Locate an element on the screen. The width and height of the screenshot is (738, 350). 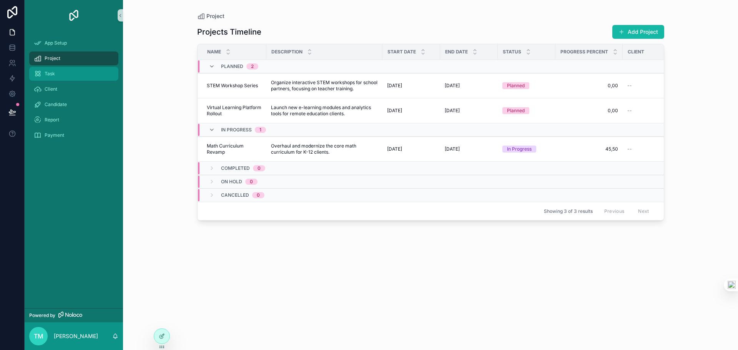
span: Start Date is located at coordinates (402, 52).